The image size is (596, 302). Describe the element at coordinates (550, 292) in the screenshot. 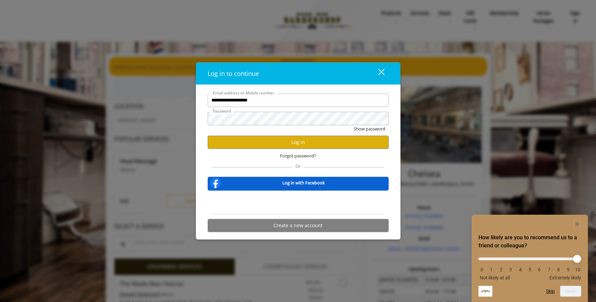

I see `button: Skip` at that location.